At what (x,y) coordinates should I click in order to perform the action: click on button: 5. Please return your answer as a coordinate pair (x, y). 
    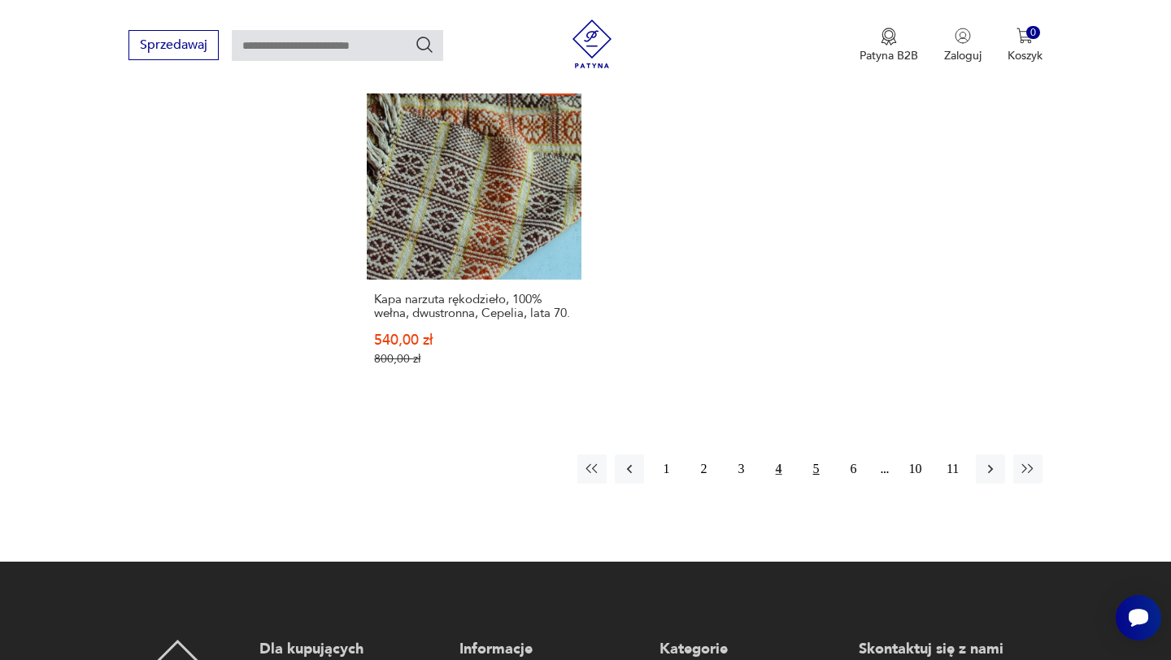
    Looking at the image, I should click on (816, 469).